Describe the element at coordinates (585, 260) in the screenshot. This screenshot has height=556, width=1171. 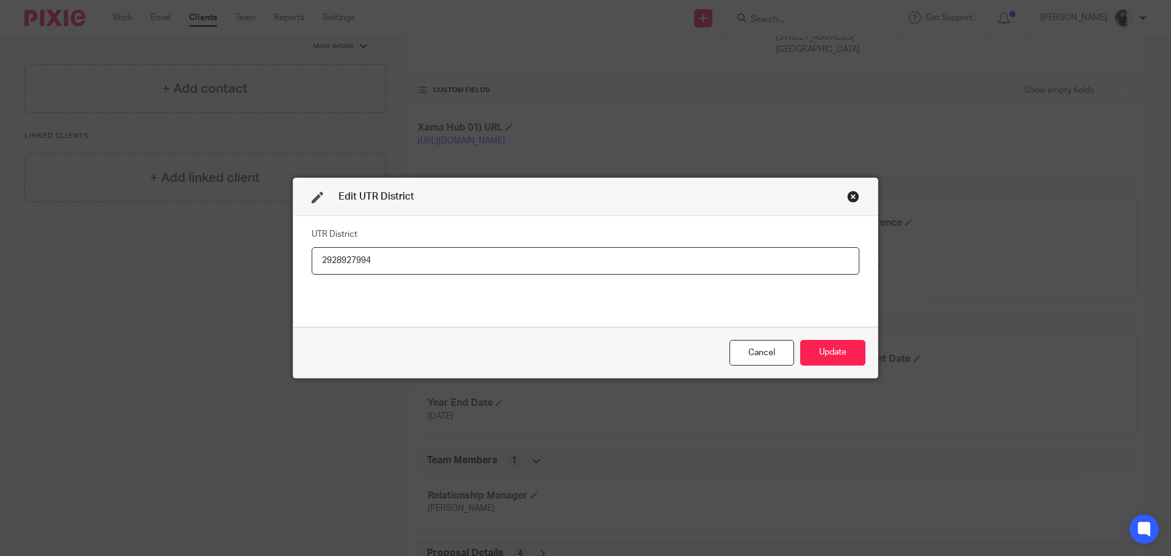
I see `input: UTR District` at that location.